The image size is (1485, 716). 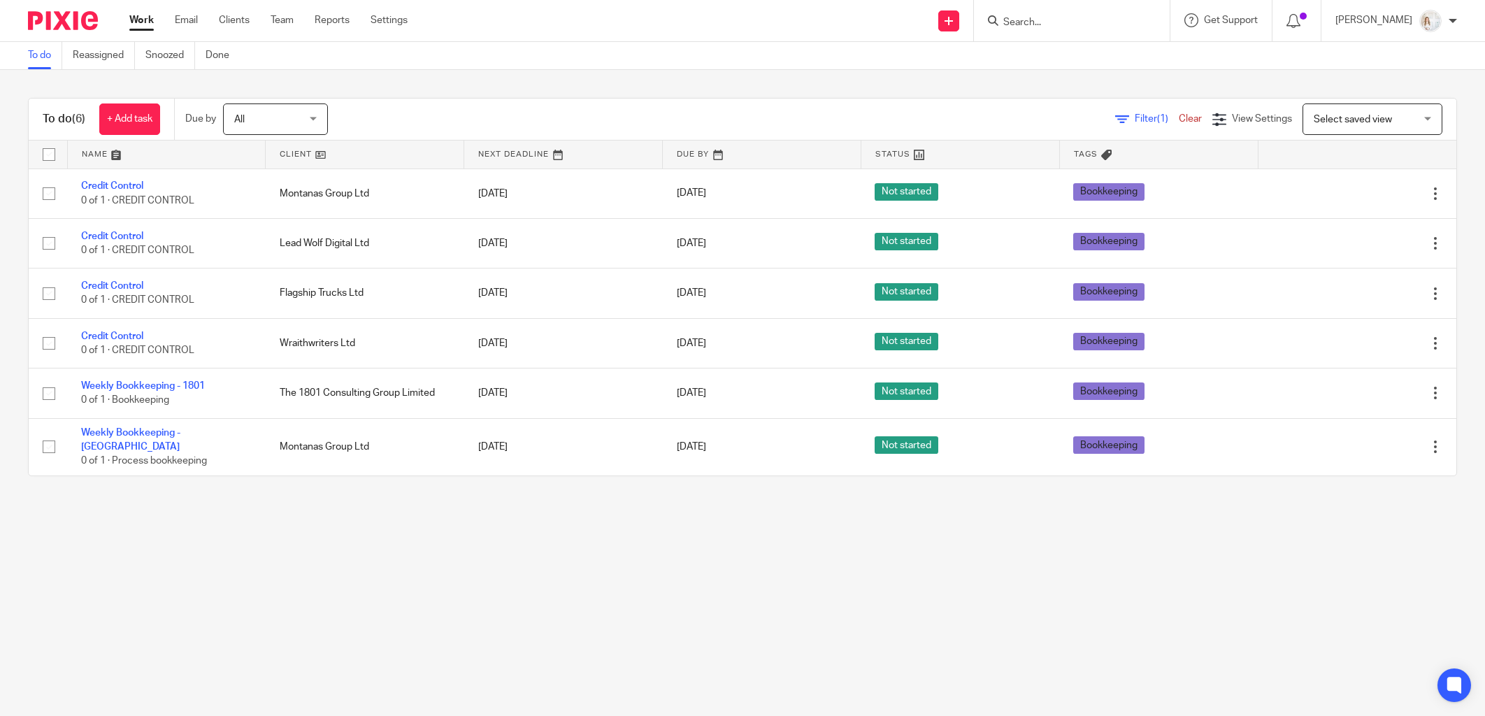 I want to click on a: Reports, so click(x=332, y=20).